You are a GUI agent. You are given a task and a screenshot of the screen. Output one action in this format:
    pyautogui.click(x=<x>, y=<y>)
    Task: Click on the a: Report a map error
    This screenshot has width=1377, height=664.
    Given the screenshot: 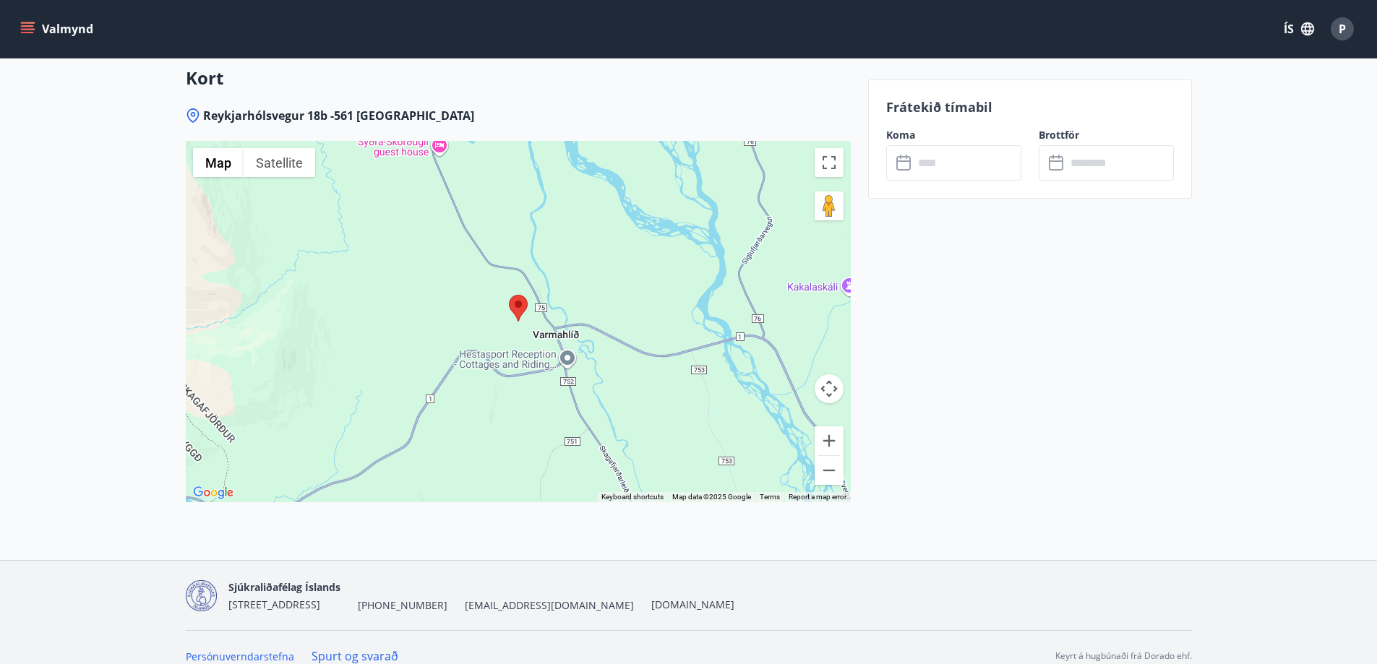 What is the action you would take?
    pyautogui.click(x=817, y=496)
    